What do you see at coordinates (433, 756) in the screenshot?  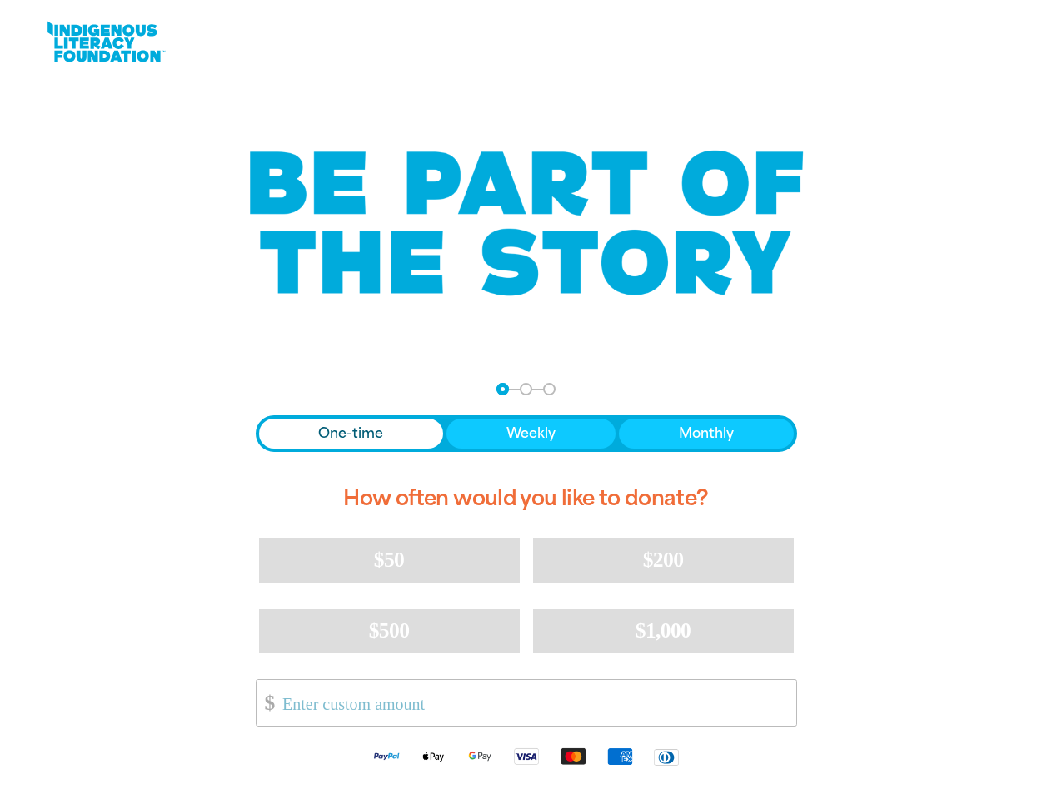 I see `img: Apple Pay logo` at bounding box center [433, 756].